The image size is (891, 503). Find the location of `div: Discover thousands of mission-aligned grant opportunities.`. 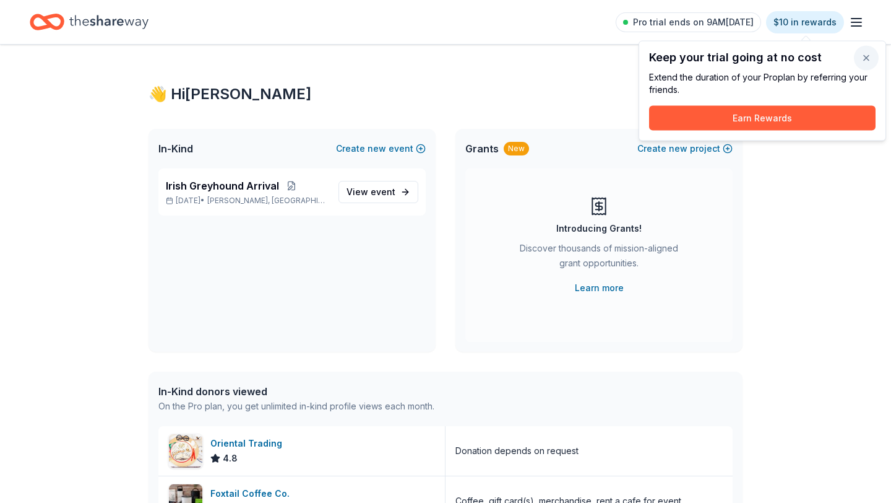

div: Discover thousands of mission-aligned grant opportunities. is located at coordinates (599, 258).